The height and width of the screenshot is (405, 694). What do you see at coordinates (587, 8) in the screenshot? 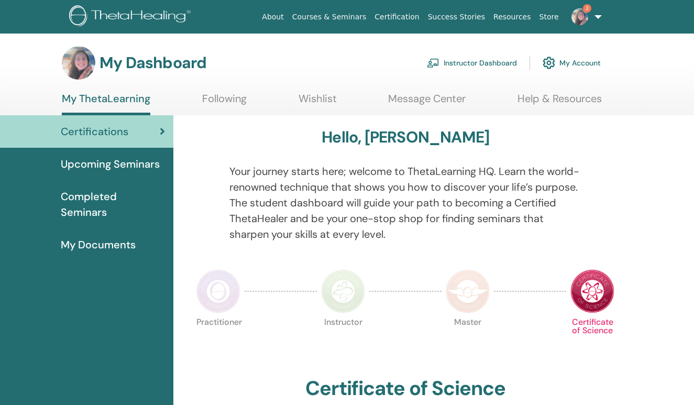
I see `span: 2` at bounding box center [587, 8].